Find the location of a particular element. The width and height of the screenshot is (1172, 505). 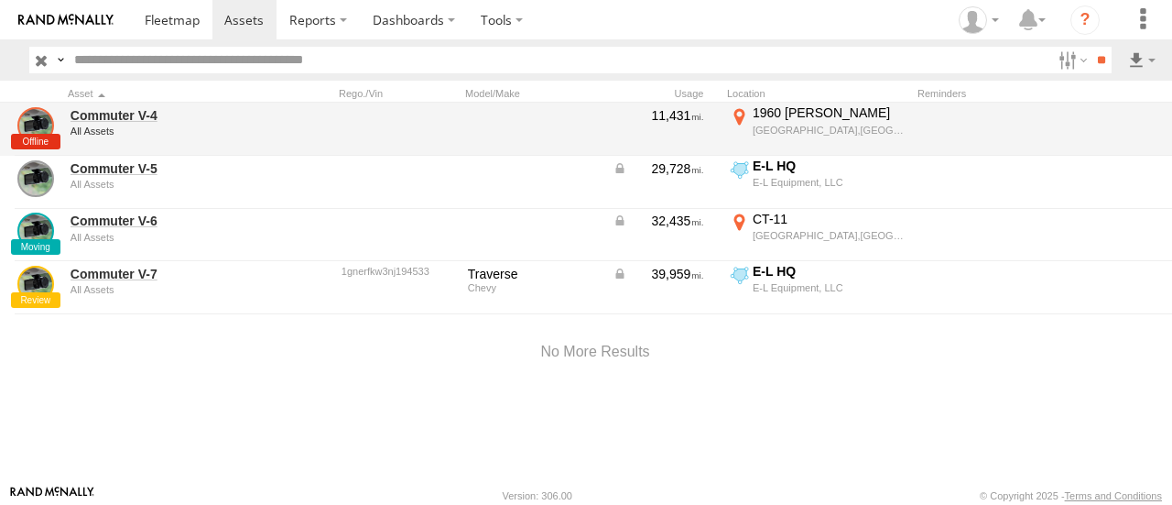

label: Search Query is located at coordinates (60, 60).